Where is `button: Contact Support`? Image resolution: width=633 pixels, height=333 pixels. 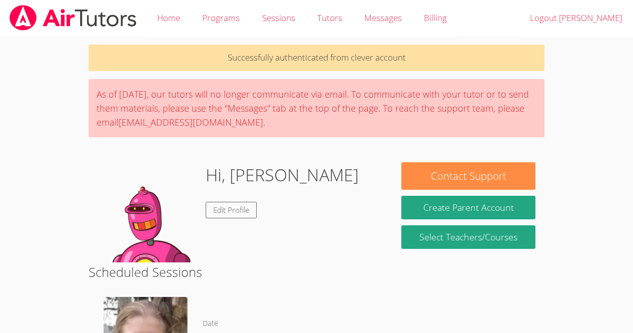 button: Contact Support is located at coordinates (468, 176).